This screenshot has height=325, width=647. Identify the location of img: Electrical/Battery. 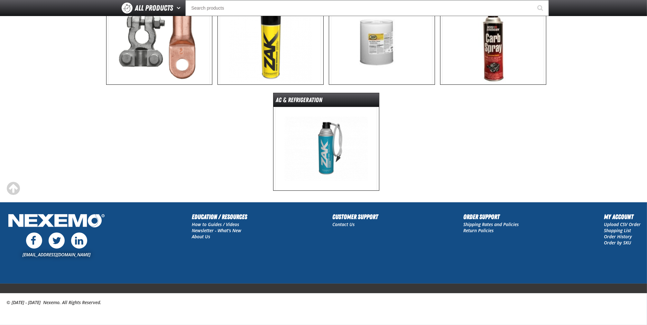
(159, 43).